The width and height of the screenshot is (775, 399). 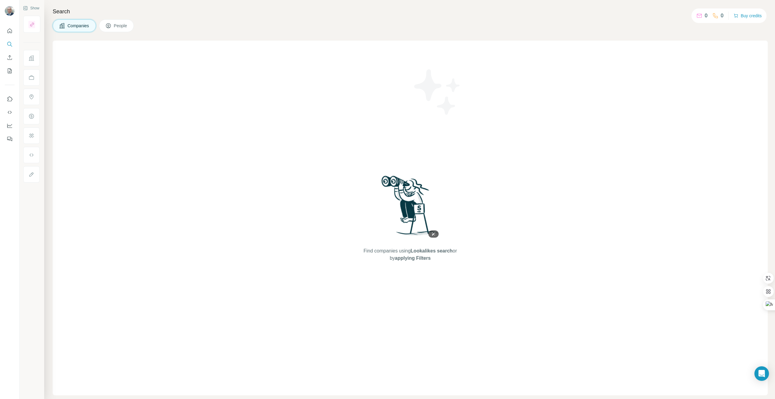 What do you see at coordinates (10, 139) in the screenshot?
I see `button: Feedback` at bounding box center [10, 139].